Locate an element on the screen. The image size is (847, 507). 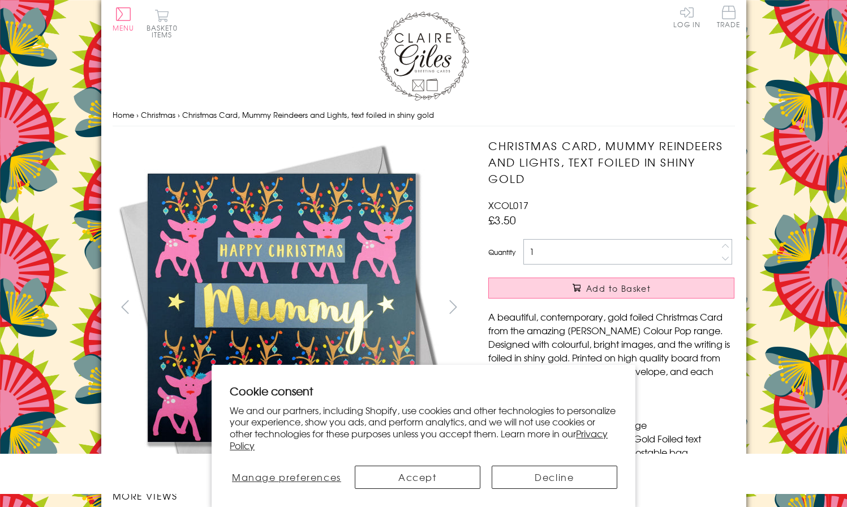
a: Home is located at coordinates (123, 114).